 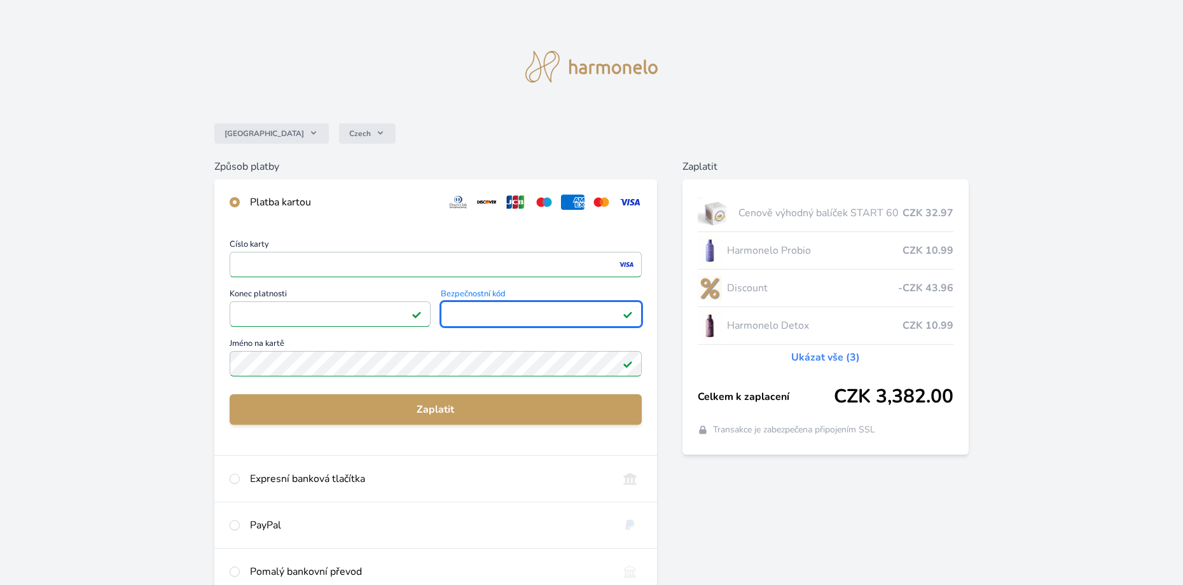 I want to click on span: Konec platnosti, so click(x=330, y=296).